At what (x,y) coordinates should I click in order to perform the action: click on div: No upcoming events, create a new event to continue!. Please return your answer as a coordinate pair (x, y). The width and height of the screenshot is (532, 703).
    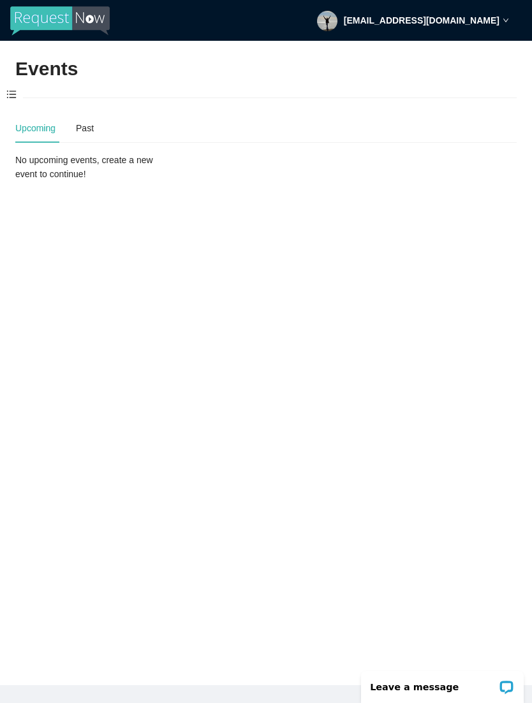
    Looking at the image, I should click on (95, 167).